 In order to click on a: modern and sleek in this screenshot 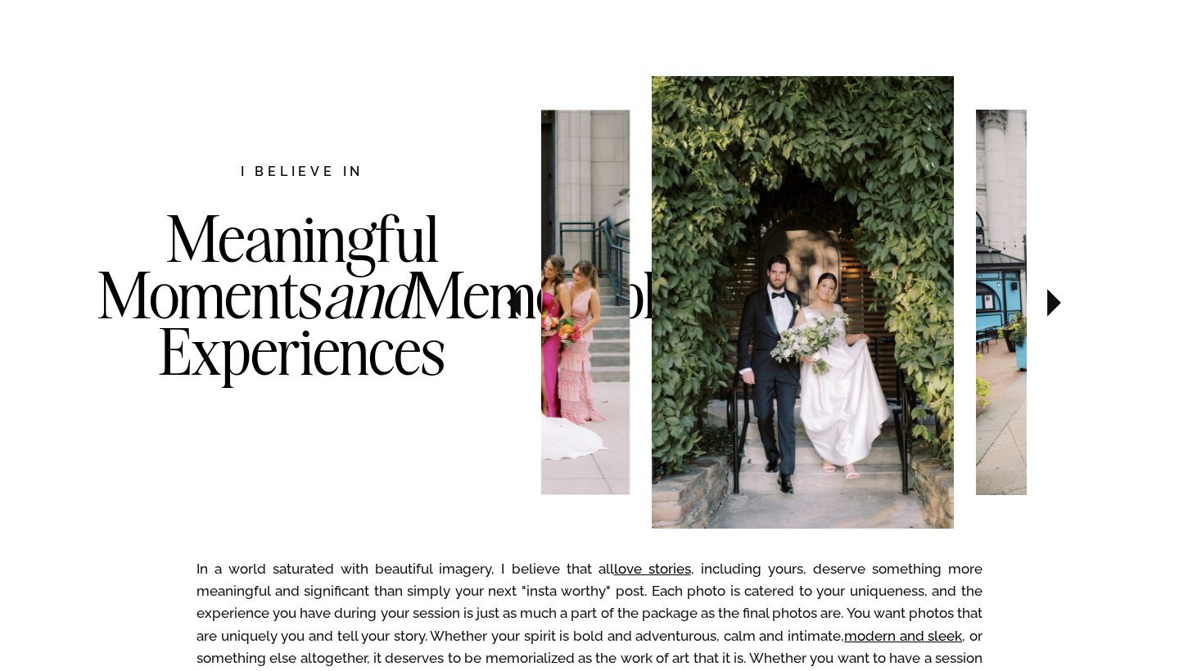, I will do `click(903, 636)`.